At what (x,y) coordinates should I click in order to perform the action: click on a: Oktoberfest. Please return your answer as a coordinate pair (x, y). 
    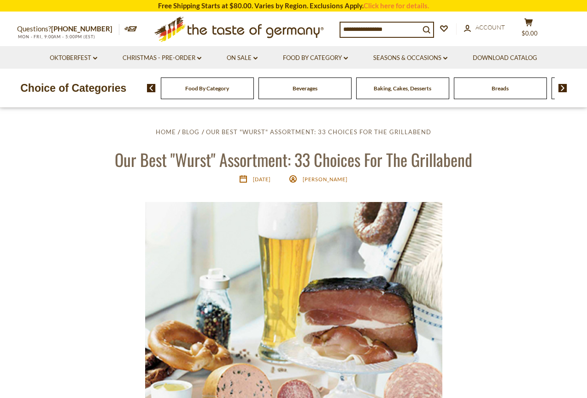
    Looking at the image, I should click on (73, 58).